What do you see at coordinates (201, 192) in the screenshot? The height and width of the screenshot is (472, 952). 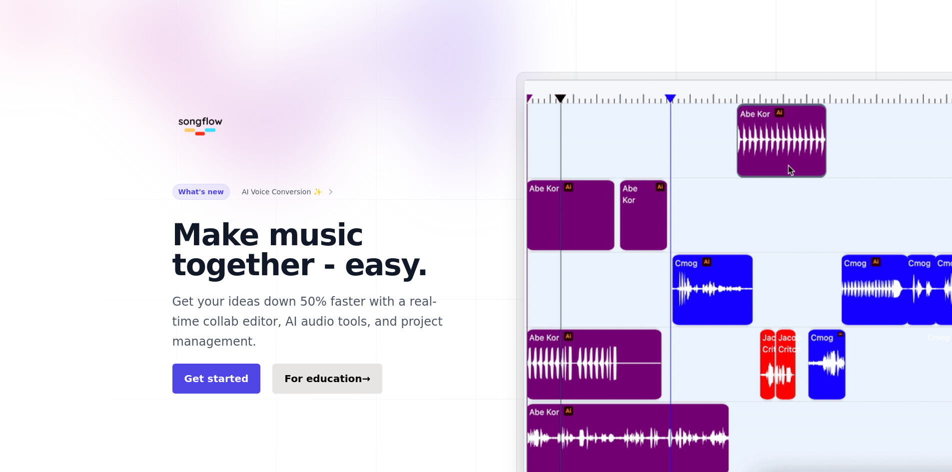 I see `span: What's new` at bounding box center [201, 192].